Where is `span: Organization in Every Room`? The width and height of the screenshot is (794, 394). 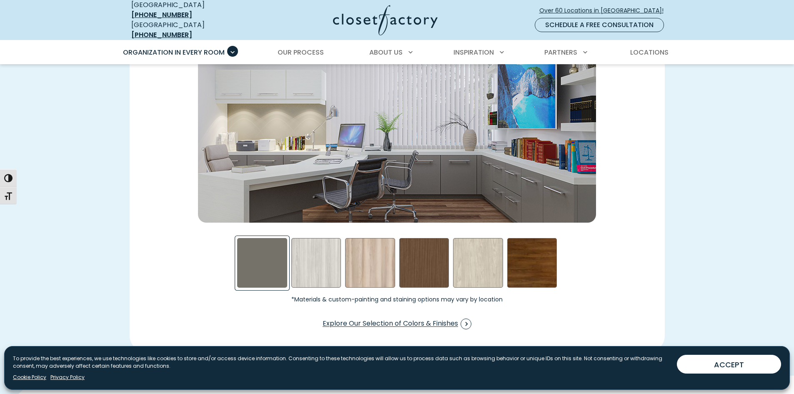
span: Organization in Every Room is located at coordinates (174, 52).